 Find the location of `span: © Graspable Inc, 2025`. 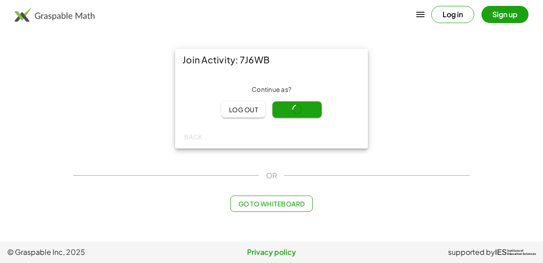

span: © Graspable Inc, 2025 is located at coordinates (95, 252).